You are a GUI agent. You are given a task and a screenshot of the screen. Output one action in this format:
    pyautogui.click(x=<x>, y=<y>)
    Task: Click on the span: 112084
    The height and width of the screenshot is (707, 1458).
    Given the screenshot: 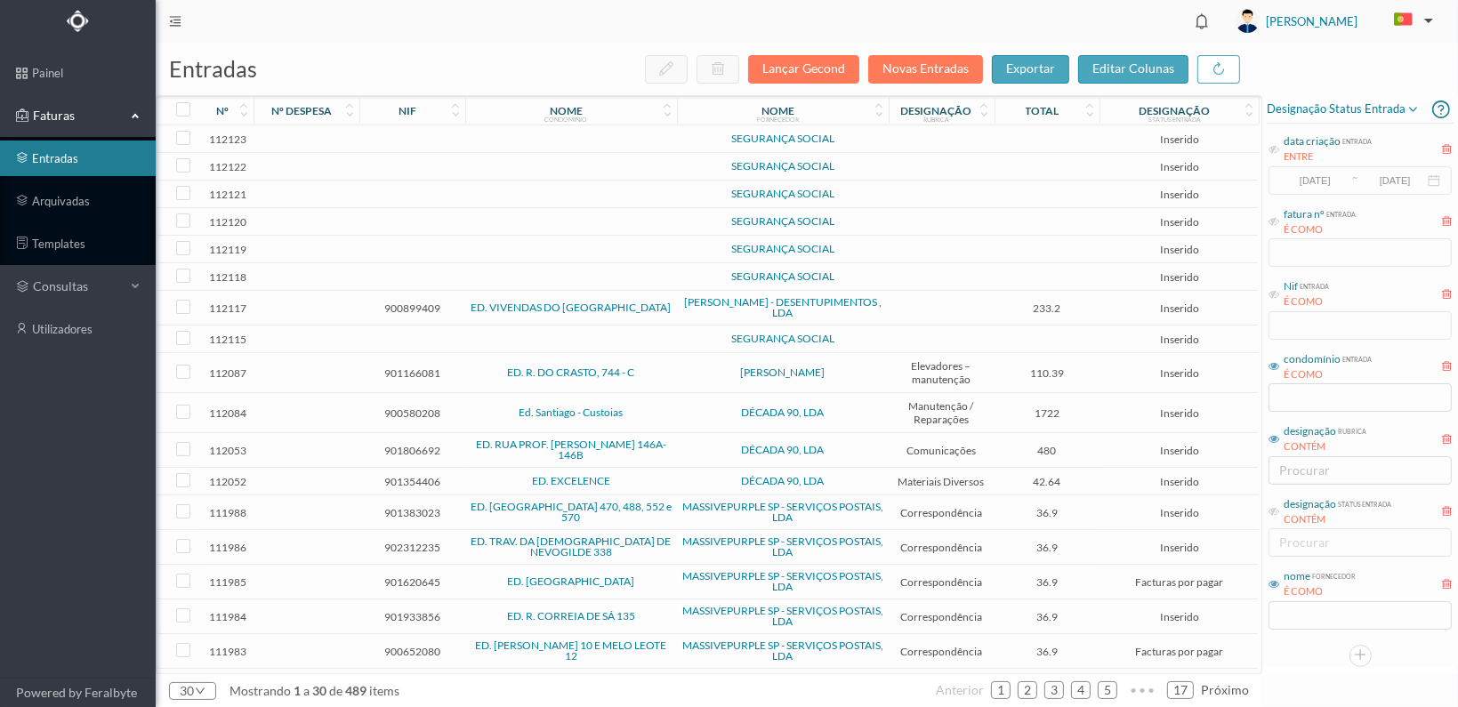 What is the action you would take?
    pyautogui.click(x=227, y=413)
    